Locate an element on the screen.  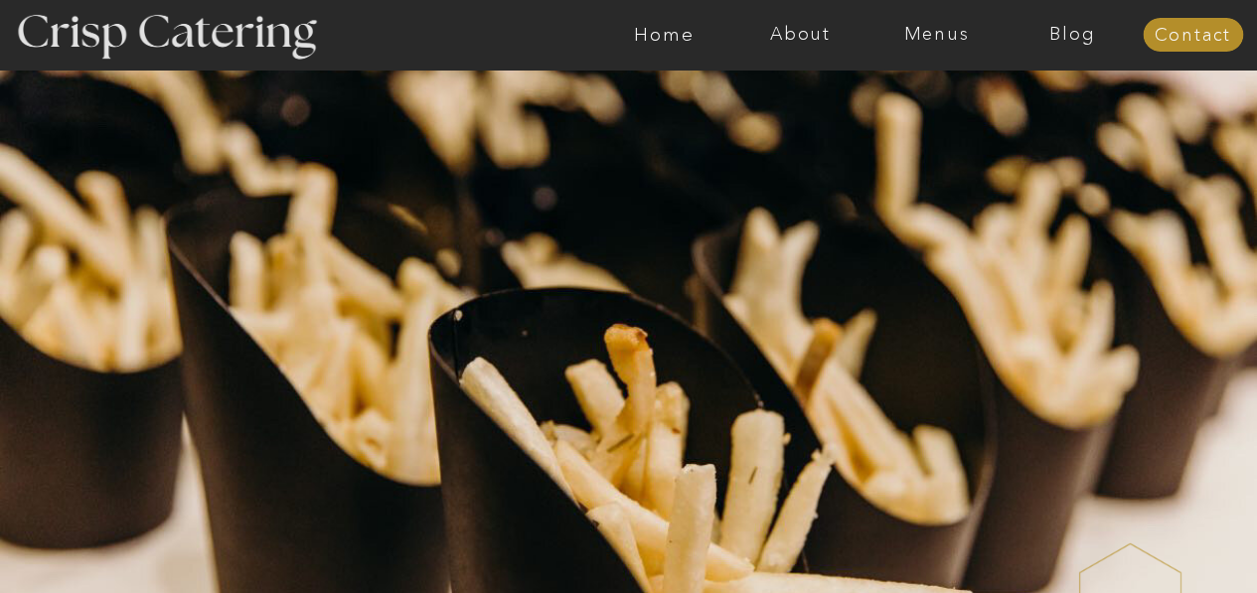
a: Menus is located at coordinates (936, 35).